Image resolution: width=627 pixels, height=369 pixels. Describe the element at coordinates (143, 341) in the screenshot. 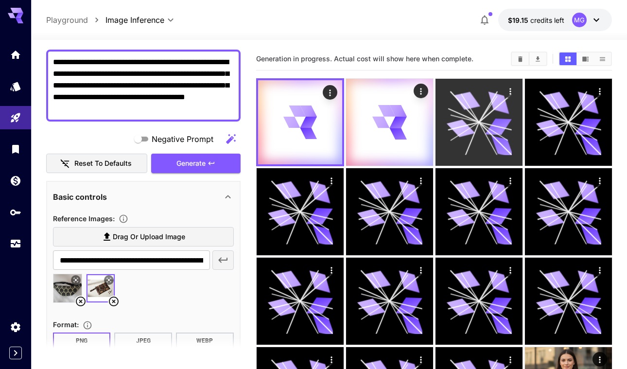

I see `button: JPEG` at that location.